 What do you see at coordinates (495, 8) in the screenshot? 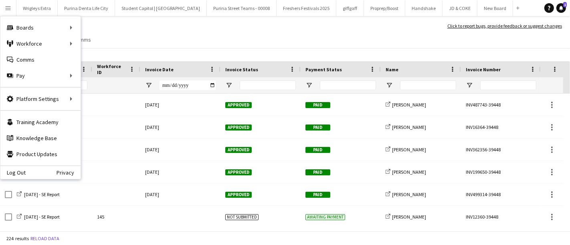
I see `button: New Board` at bounding box center [495, 8].